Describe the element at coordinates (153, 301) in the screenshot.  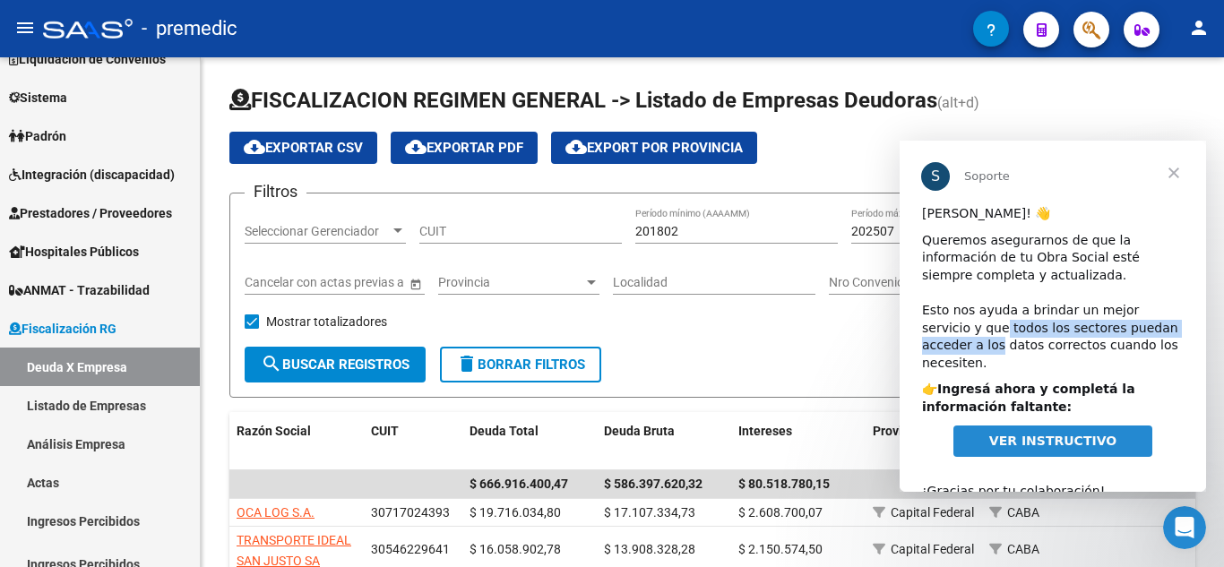
I see `a: VER INSTRUCTIVO` at that location.